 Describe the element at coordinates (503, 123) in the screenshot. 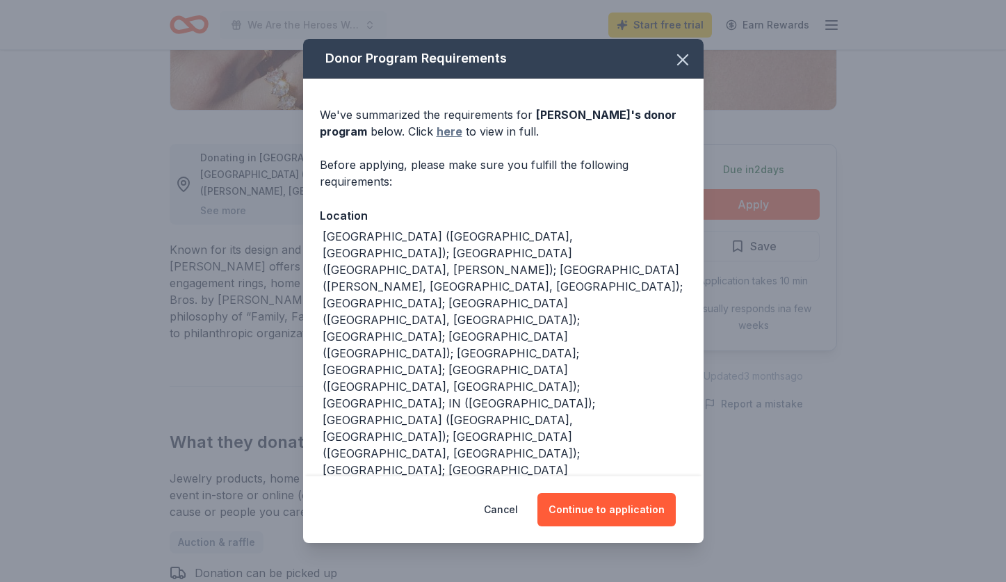

I see `div: We've summarized the requirements for below. Click to view in full.` at that location.